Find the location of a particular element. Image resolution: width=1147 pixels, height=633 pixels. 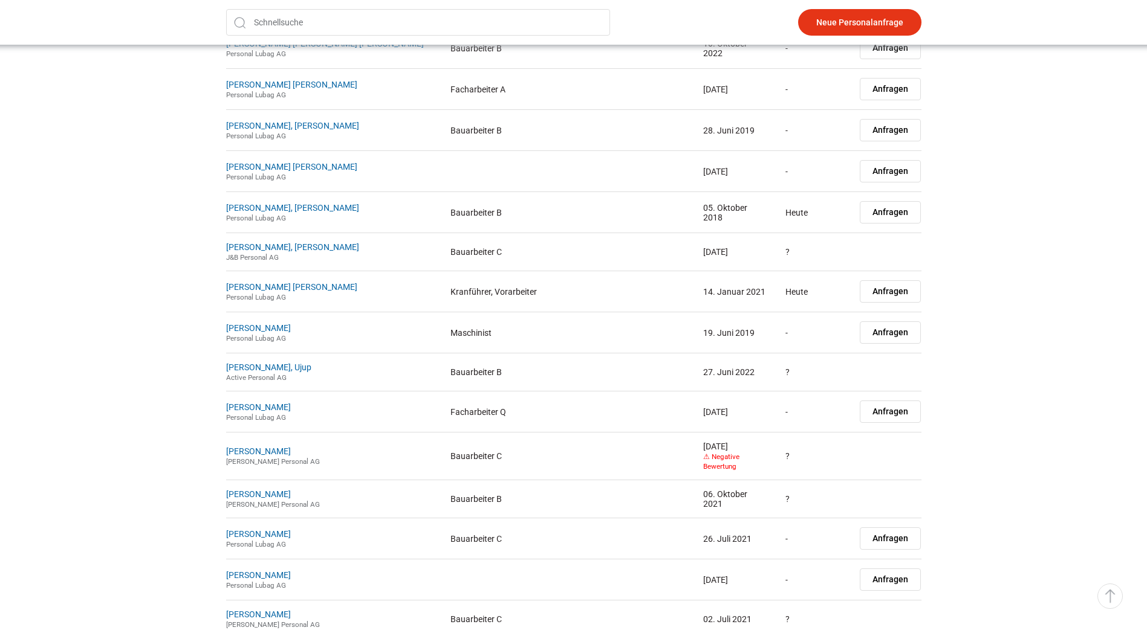

td: Kranführer, Vorarbeiter is located at coordinates (568, 291).